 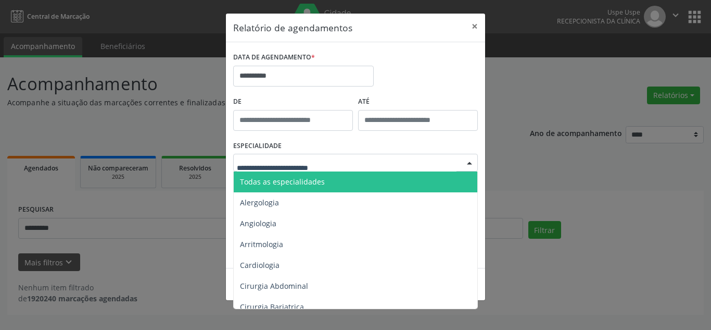 I want to click on span: Todas as especialidades, so click(x=282, y=181).